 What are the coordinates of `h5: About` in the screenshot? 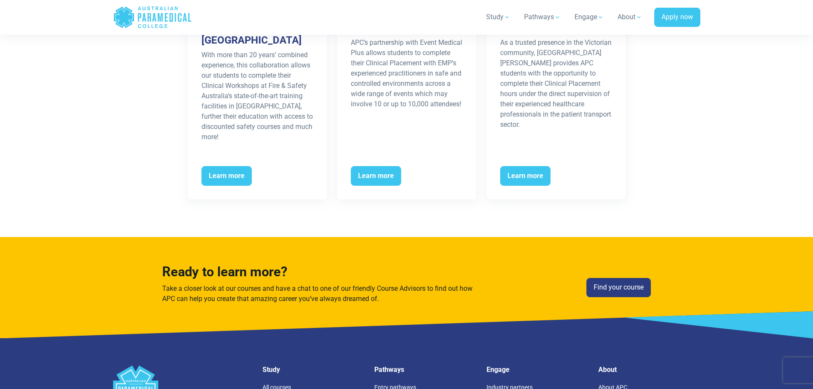 It's located at (649, 369).